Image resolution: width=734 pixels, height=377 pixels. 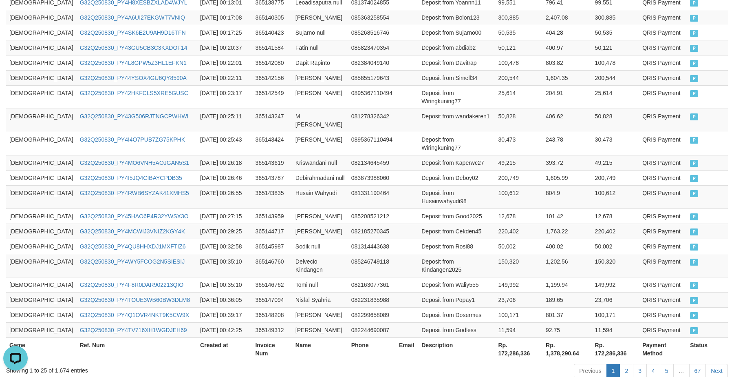 I want to click on a: G32Q250830_PY4Q1OVR4NKT9K5CW9X, so click(x=134, y=315).